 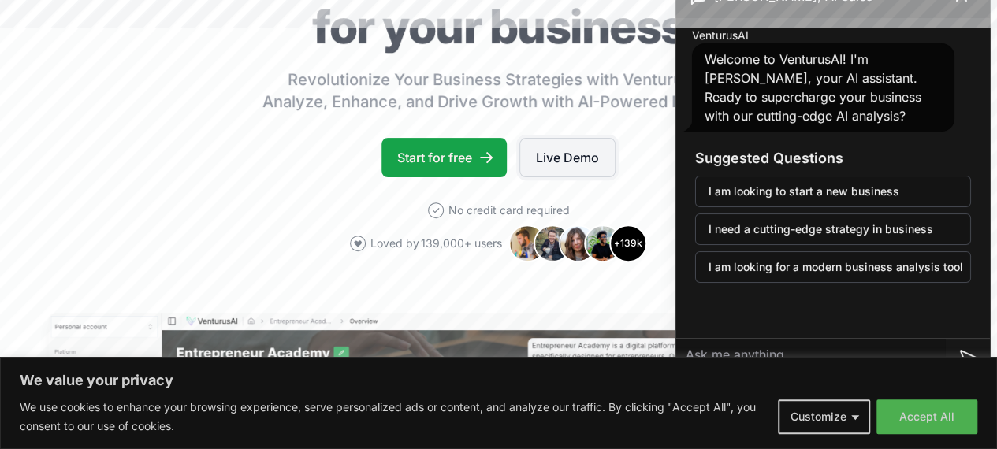 What do you see at coordinates (833, 158) in the screenshot?
I see `h3: Suggested Questions` at bounding box center [833, 158].